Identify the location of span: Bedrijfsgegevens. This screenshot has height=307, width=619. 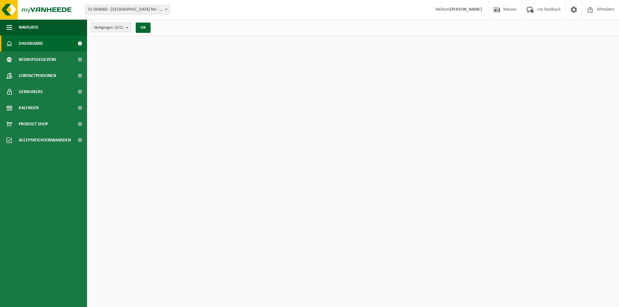
(37, 60).